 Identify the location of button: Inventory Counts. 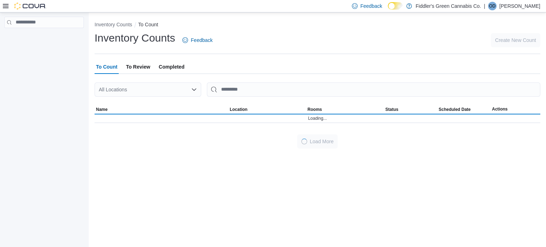
(113, 25).